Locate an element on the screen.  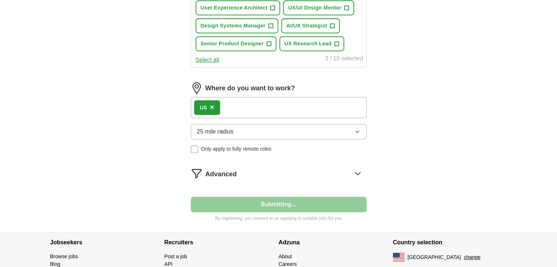
button: Design Systems Manager is located at coordinates (237, 26).